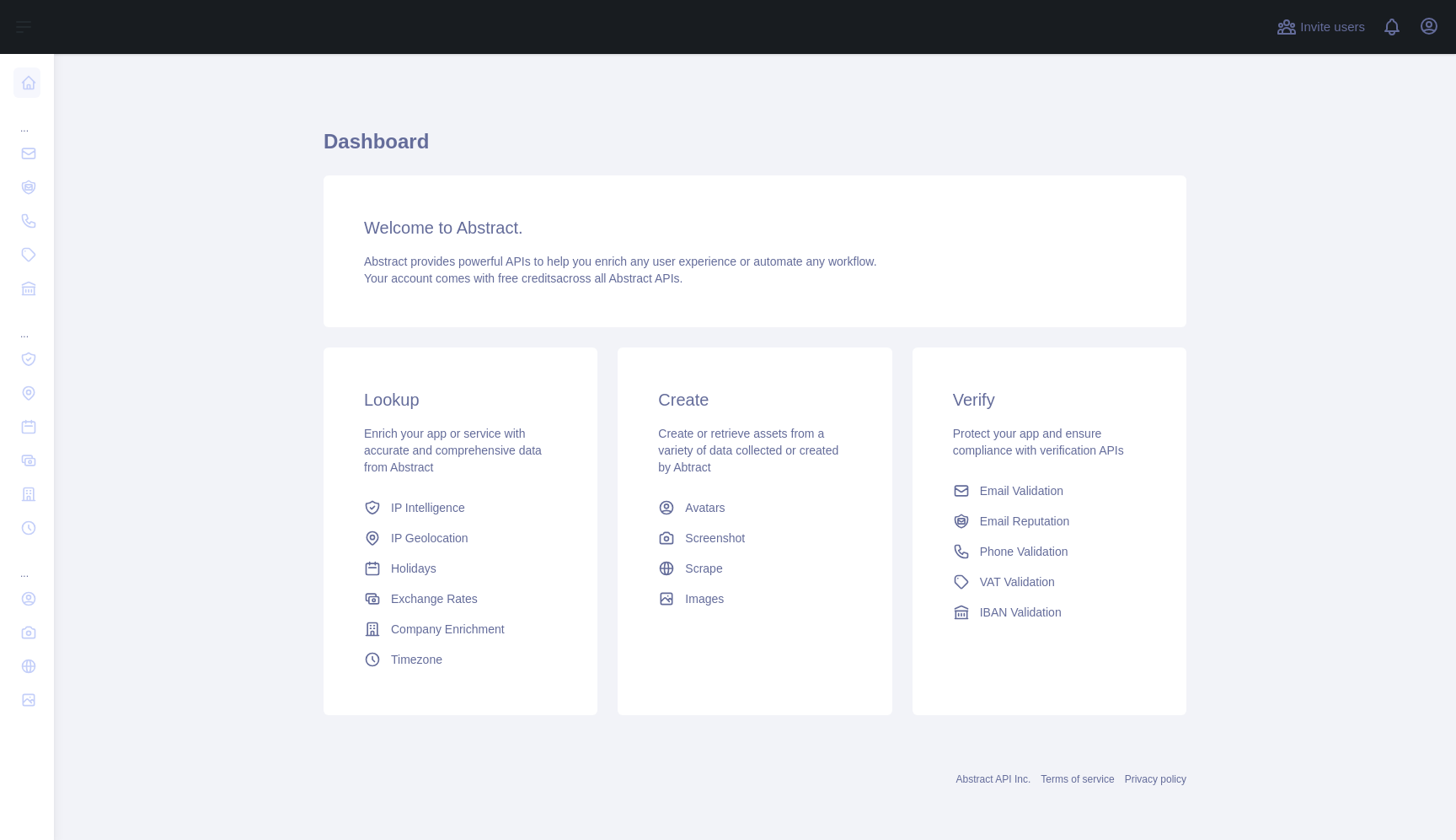 The image size is (1456, 840). I want to click on a: Avatars, so click(754, 508).